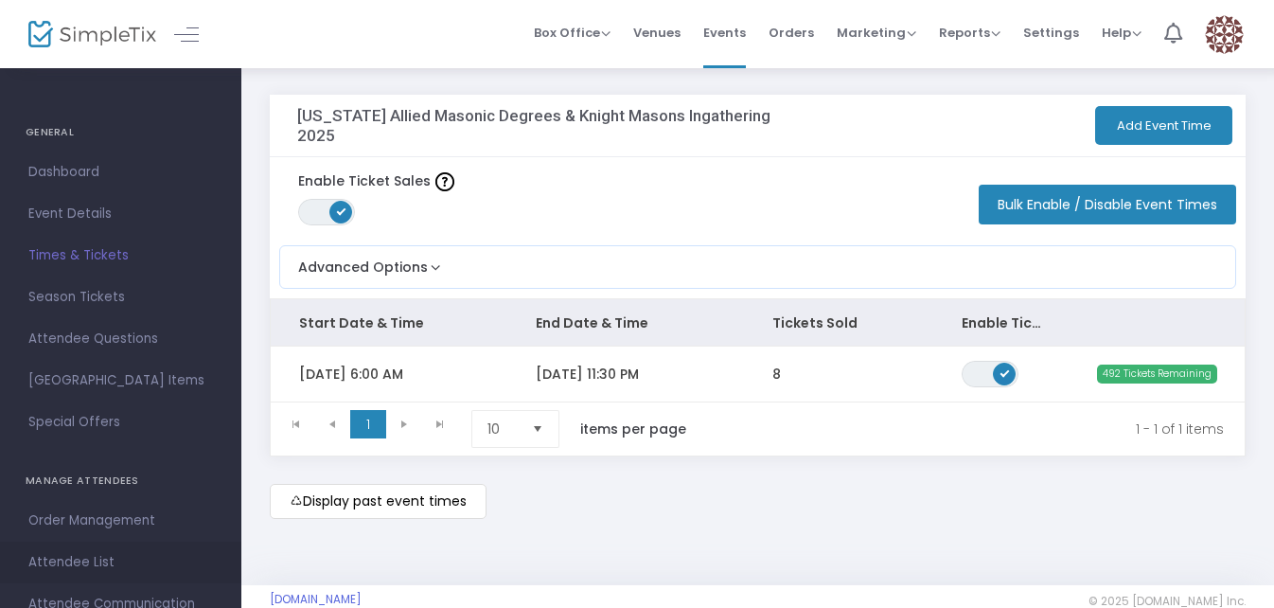 This screenshot has height=608, width=1274. Describe the element at coordinates (120, 133) in the screenshot. I see `h4: GENERAL` at that location.